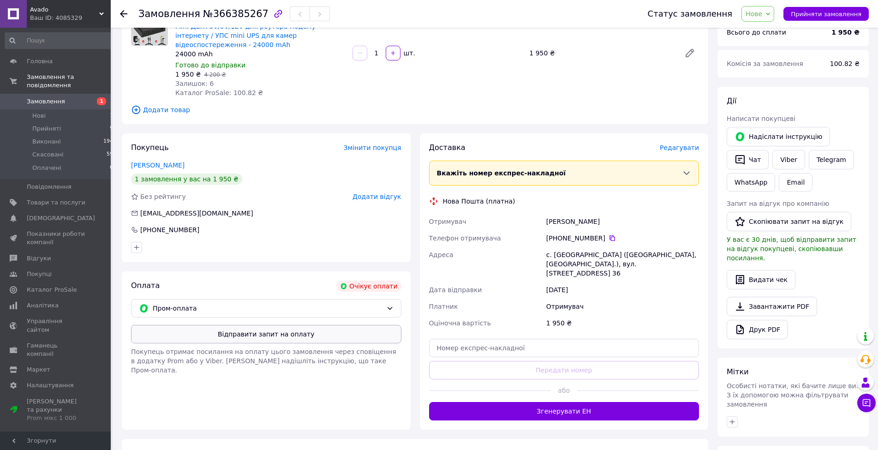 This screenshot has width=878, height=450. I want to click on span: 1 950 ₴, so click(188, 74).